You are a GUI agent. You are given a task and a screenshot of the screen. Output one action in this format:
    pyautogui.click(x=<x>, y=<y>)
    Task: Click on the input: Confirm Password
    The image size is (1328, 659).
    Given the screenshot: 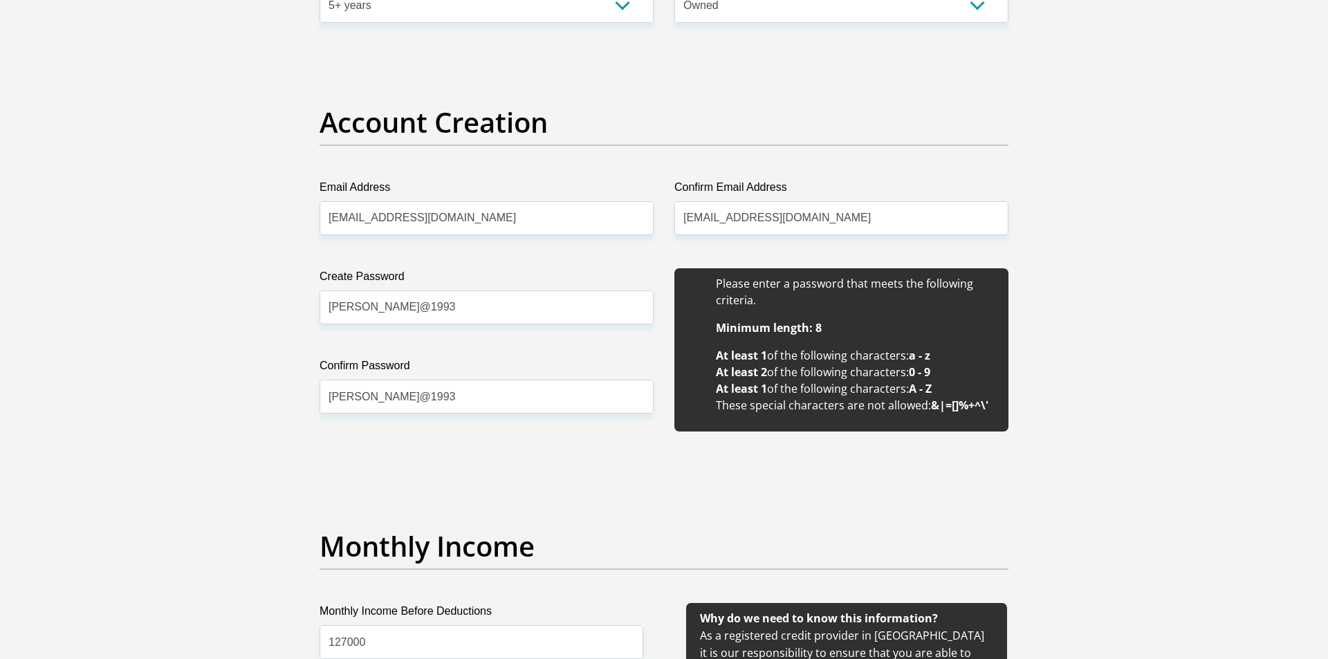 What is the action you would take?
    pyautogui.click(x=486, y=396)
    